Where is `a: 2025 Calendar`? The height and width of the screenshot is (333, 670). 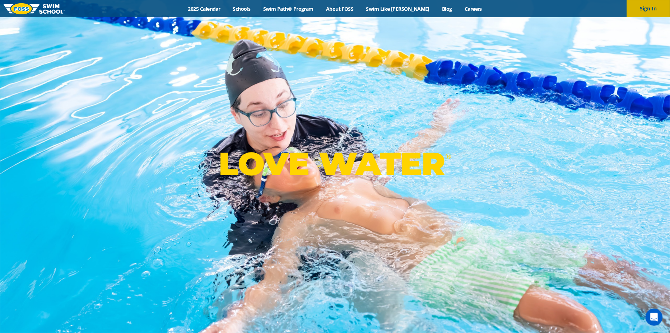
a: 2025 Calendar is located at coordinates (204, 9).